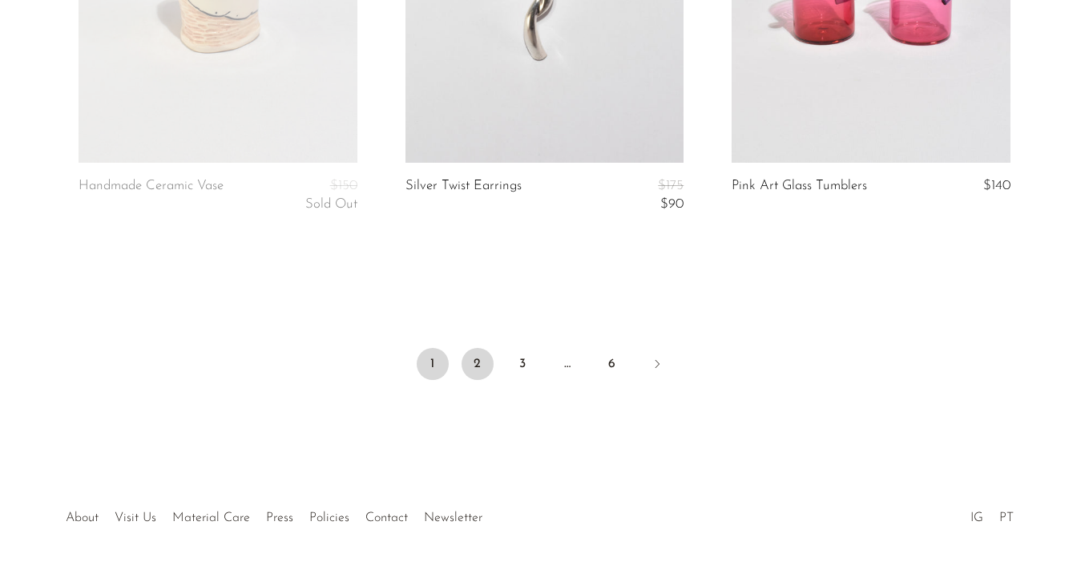 The image size is (1089, 574). Describe the element at coordinates (992, 514) in the screenshot. I see `ul: Social Medias` at that location.